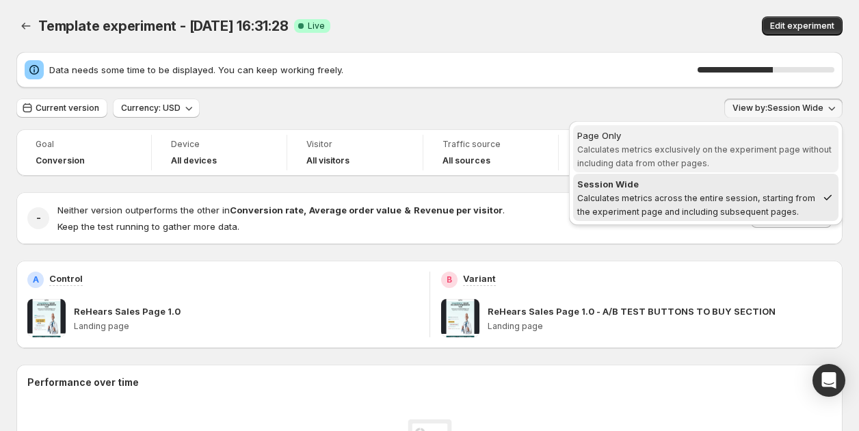  I want to click on button: Current version, so click(62, 108).